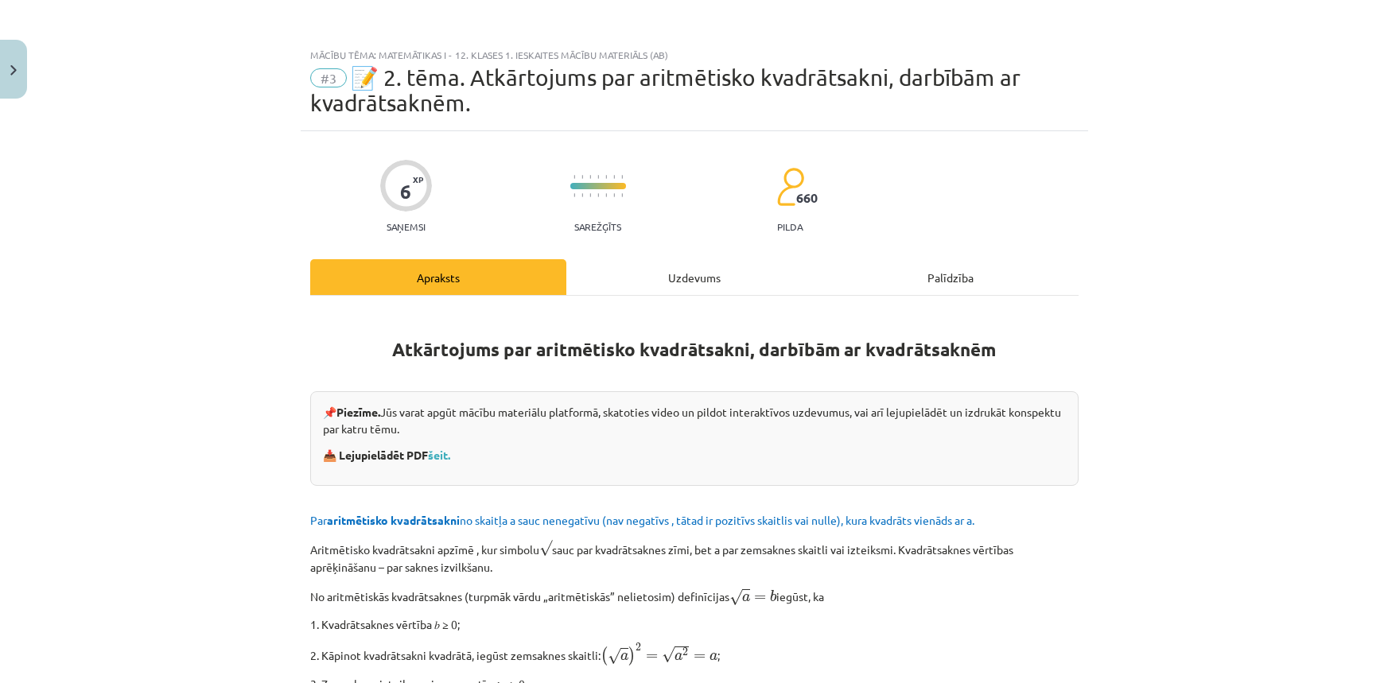 This screenshot has height=683, width=1388. What do you see at coordinates (358, 412) in the screenshot?
I see `strong: Piezīme.` at bounding box center [358, 412].